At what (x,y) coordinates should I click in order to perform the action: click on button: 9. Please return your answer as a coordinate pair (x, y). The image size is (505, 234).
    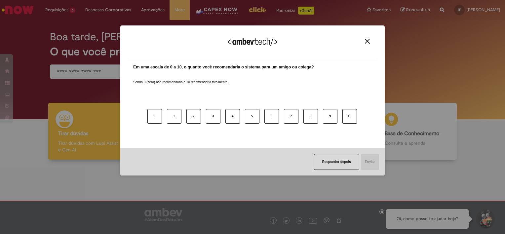
    Looking at the image, I should click on (330, 116).